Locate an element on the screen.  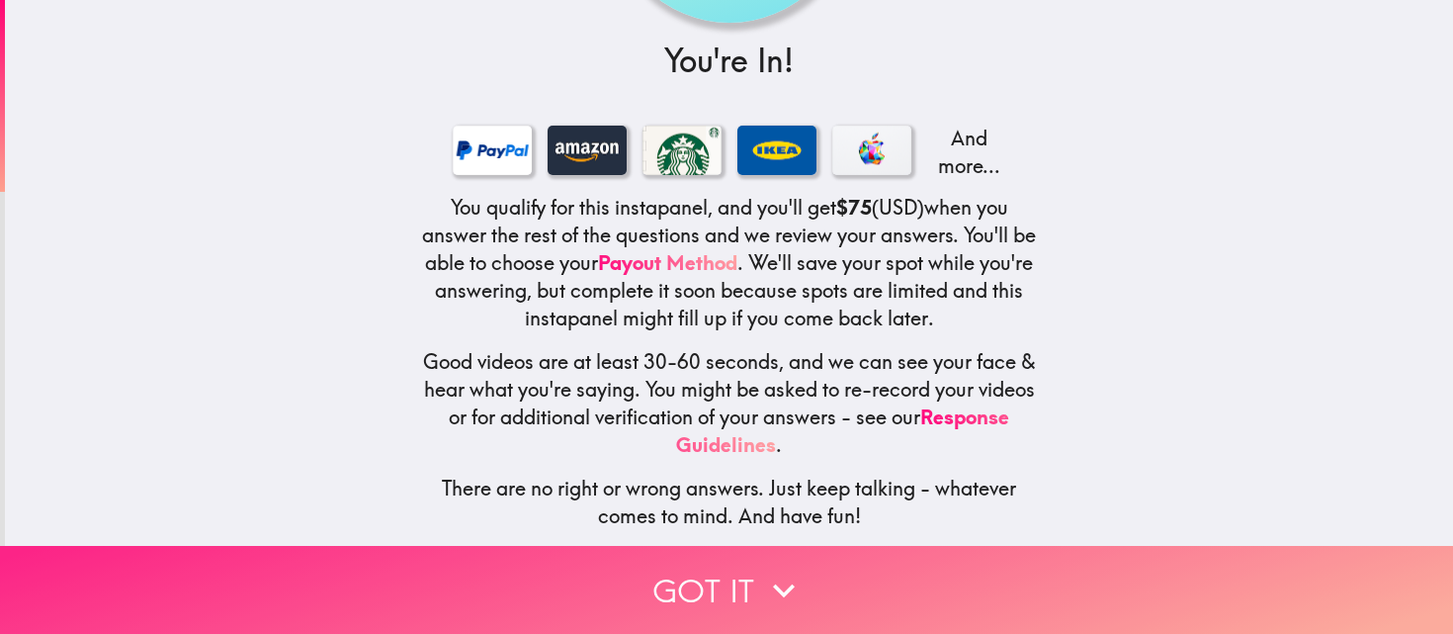
h5: You qualify for this instapanel, and you'll get (USD) when you answer the rest of the questions a... is located at coordinates (730, 263).